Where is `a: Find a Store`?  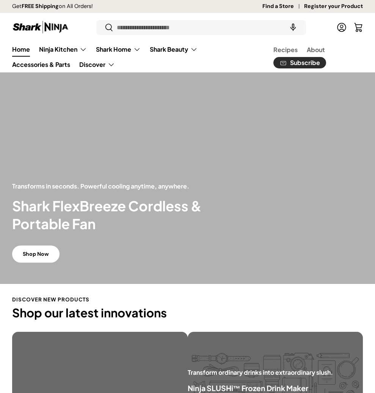
a: Find a Store is located at coordinates (284, 6).